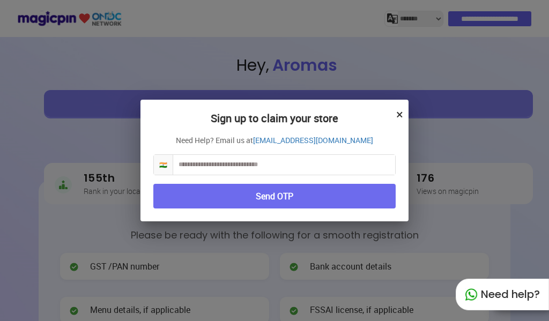 This screenshot has height=321, width=549. What do you see at coordinates (275, 196) in the screenshot?
I see `button: Send OTP` at bounding box center [275, 196].